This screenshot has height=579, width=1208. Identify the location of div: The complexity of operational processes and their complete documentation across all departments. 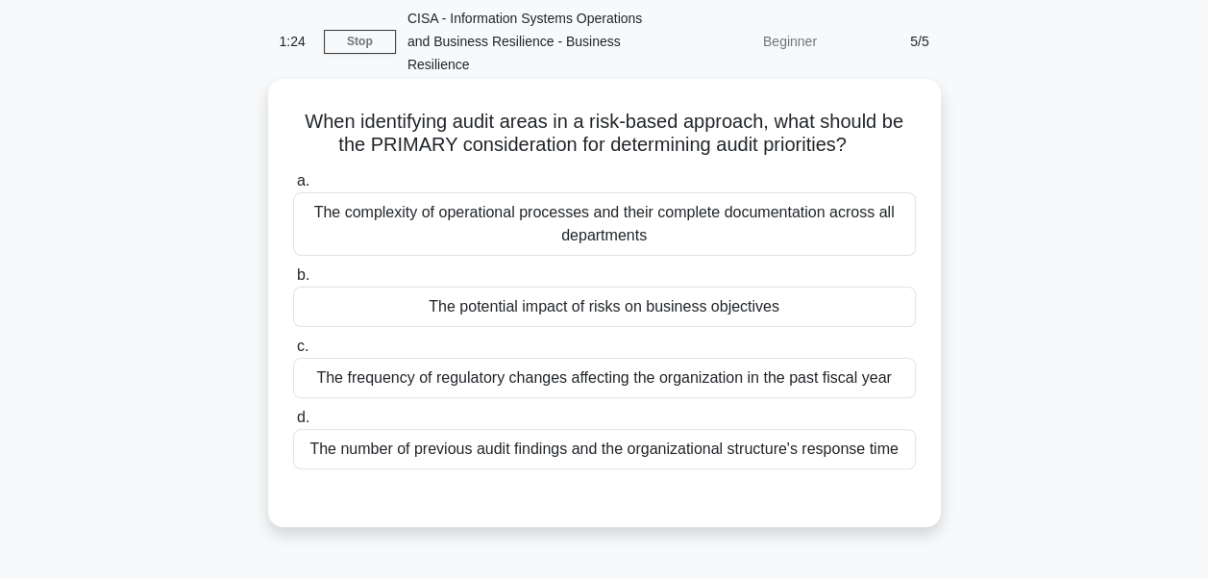
(604, 224).